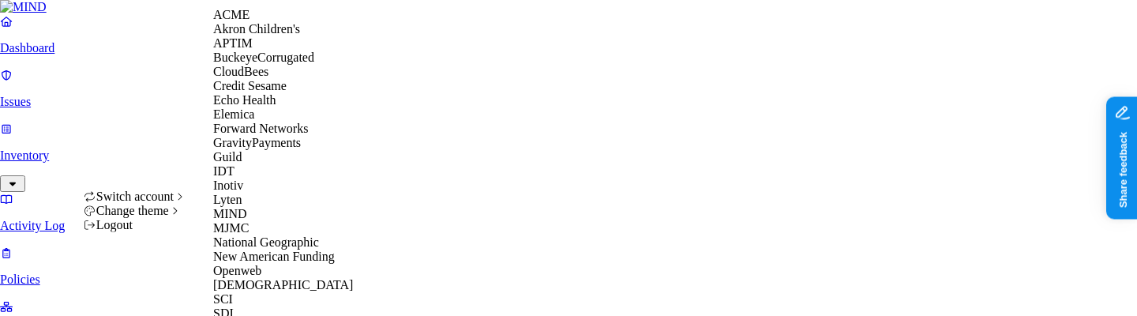  What do you see at coordinates (266, 242) in the screenshot?
I see `span: National Geographic` at bounding box center [266, 242].